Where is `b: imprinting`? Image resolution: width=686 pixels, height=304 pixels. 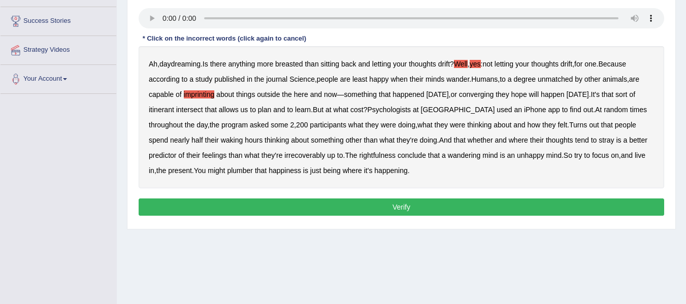 b: imprinting is located at coordinates (199, 94).